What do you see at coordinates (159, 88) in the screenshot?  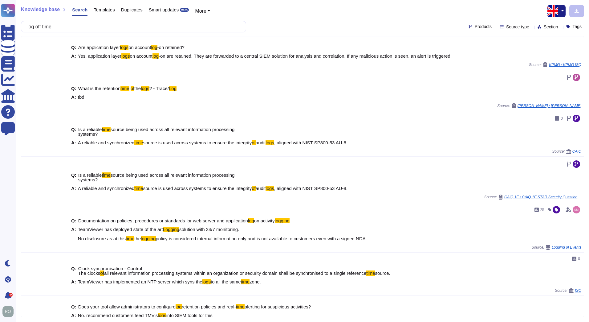 I see `span: ? - Trace/` at bounding box center [159, 88].